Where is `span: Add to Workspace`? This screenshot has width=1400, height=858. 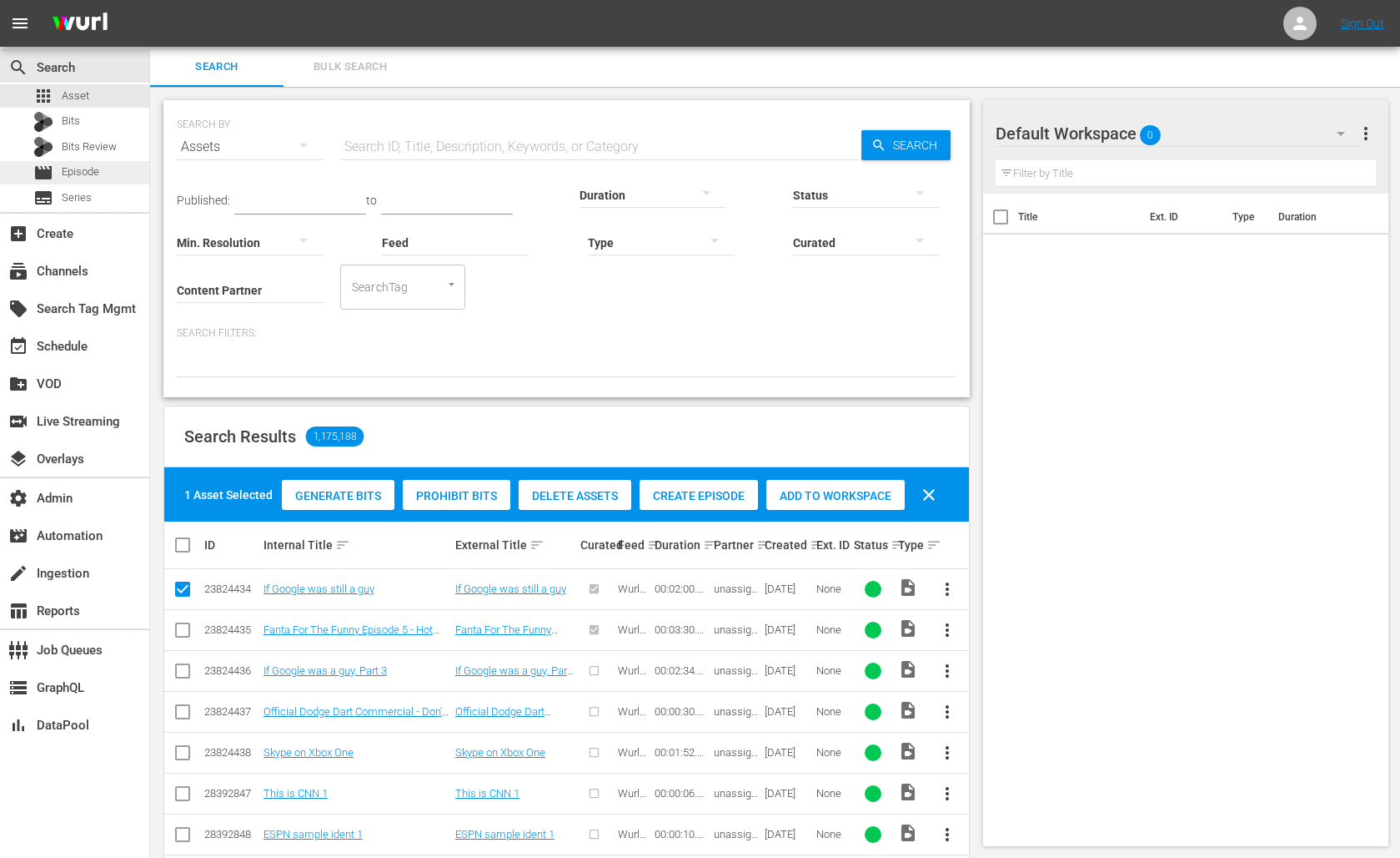
span: Add to Workspace is located at coordinates (836, 495).